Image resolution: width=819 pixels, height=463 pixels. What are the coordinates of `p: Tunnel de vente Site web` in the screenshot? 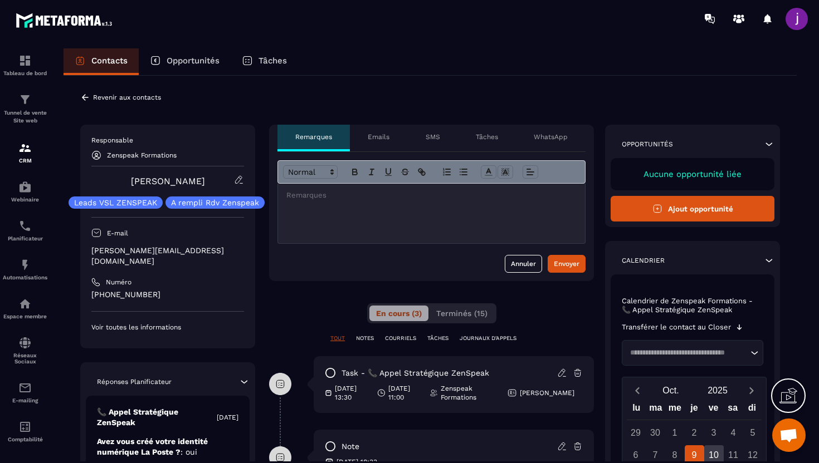 It's located at (25, 117).